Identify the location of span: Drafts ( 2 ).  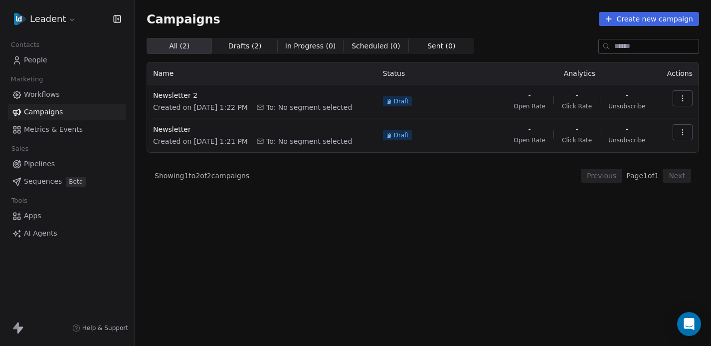
(245, 46).